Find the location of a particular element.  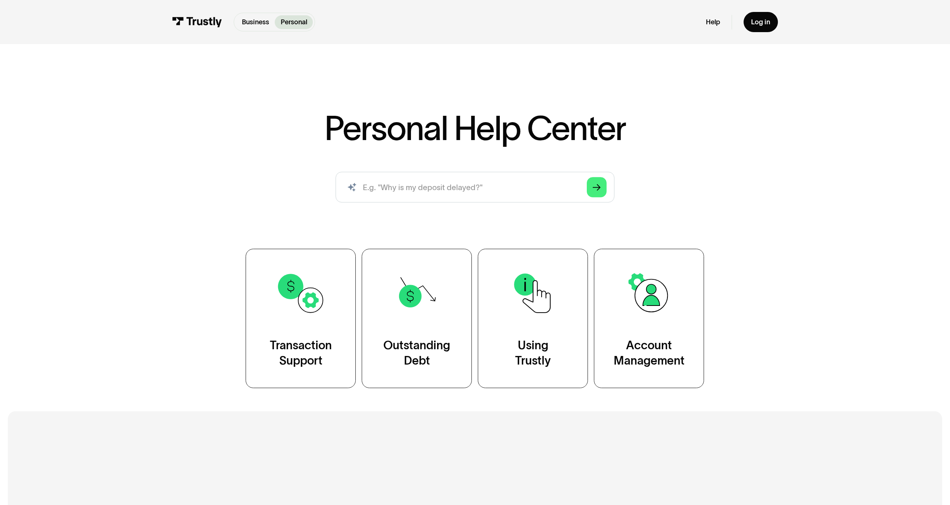

p: Business is located at coordinates (255, 22).